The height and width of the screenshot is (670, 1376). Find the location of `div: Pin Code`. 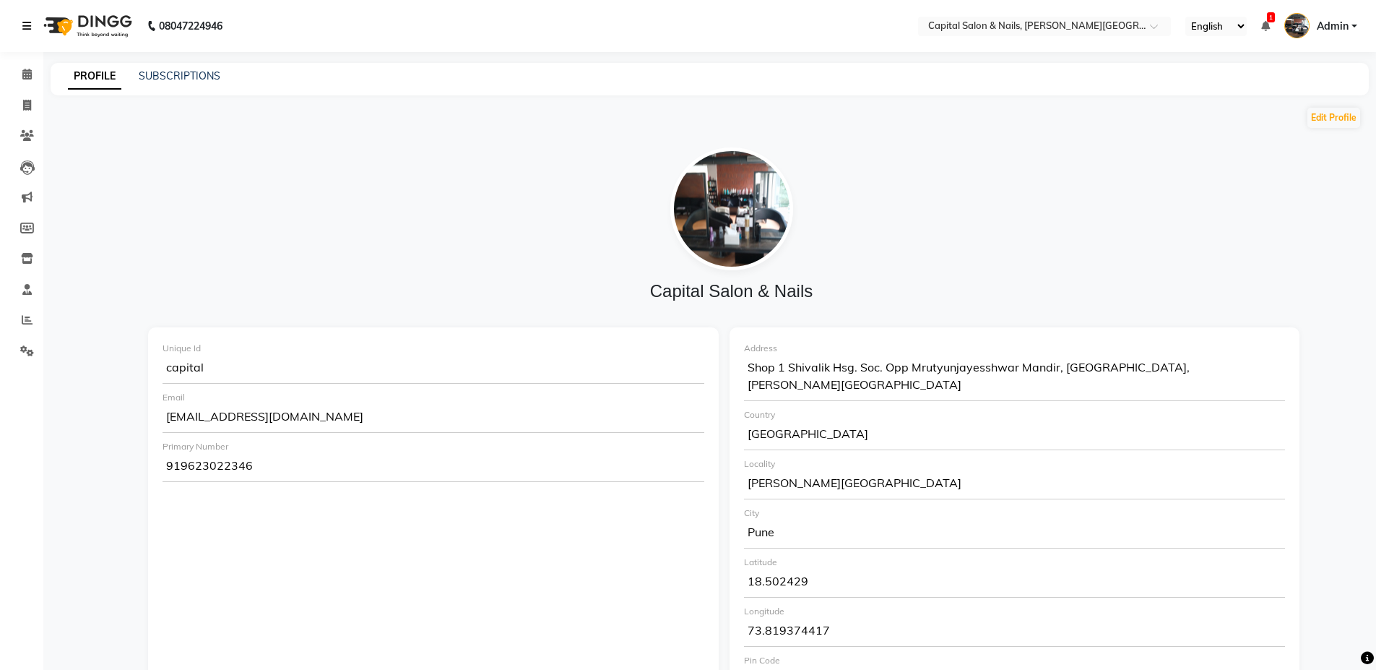

div: Pin Code is located at coordinates (1015, 660).